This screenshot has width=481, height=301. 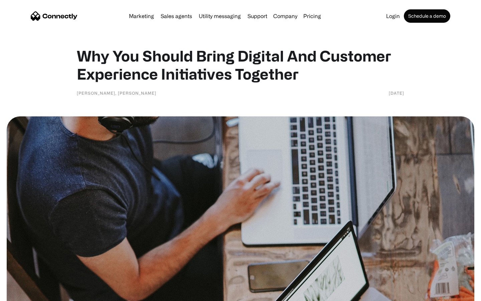 I want to click on a: Utility messaging, so click(x=220, y=16).